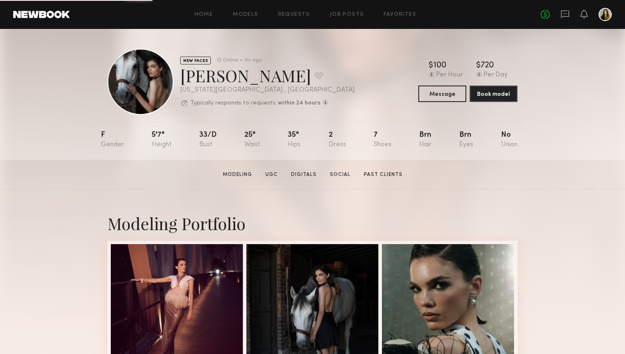 This screenshot has width=625, height=354. What do you see at coordinates (162, 140) in the screenshot?
I see `div: 5'7"` at bounding box center [162, 140].